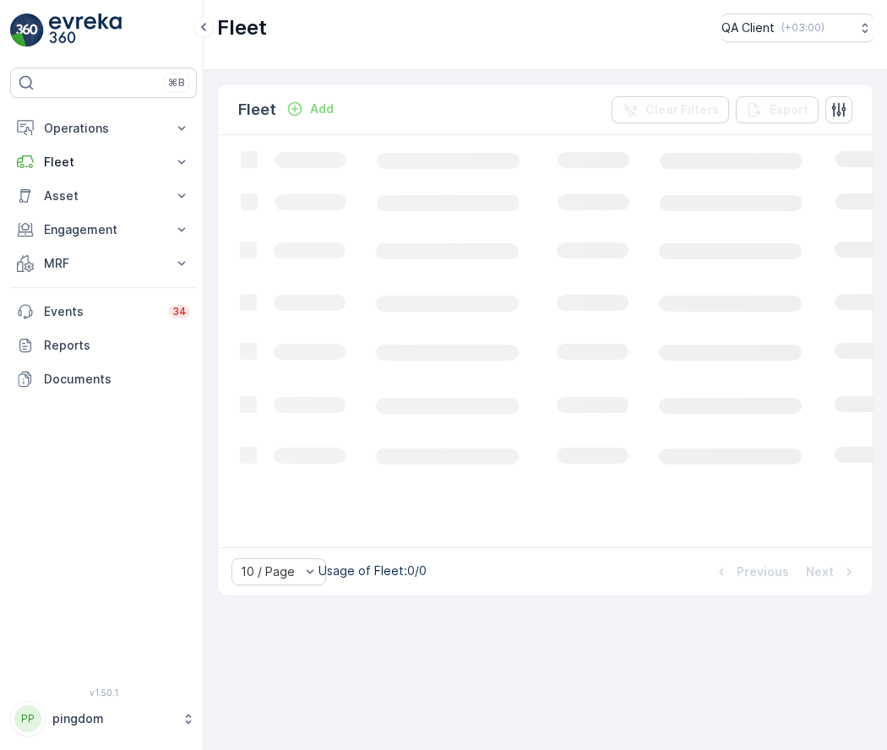  What do you see at coordinates (103, 230) in the screenshot?
I see `p: Engagement` at bounding box center [103, 230].